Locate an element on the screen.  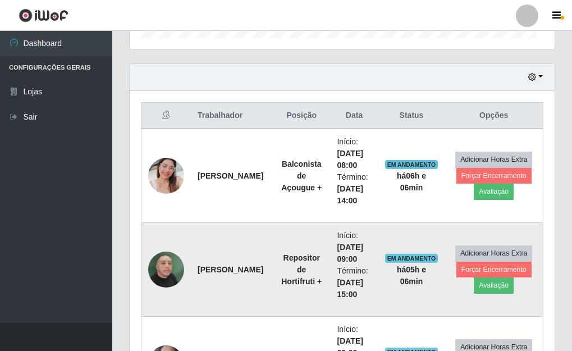
th: Trabalhador is located at coordinates (232, 116).